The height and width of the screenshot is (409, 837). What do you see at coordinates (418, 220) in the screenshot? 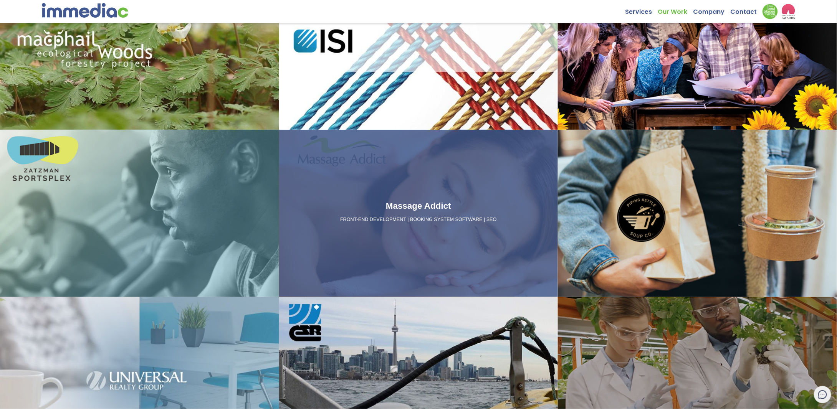
I see `p: FRONT-END DEVELOPMENT | BOOKING SYSTEM SOFTWARE | SEO` at bounding box center [418, 220].